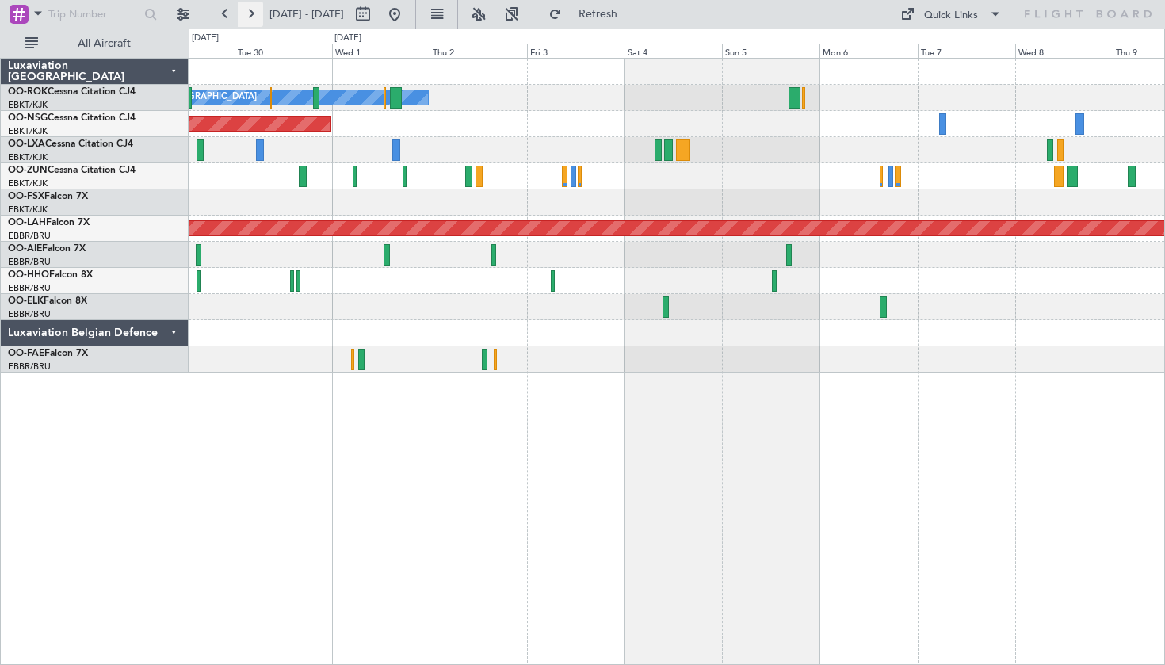 The height and width of the screenshot is (665, 1165). What do you see at coordinates (575, 51) in the screenshot?
I see `div: Fri 3` at bounding box center [575, 51].